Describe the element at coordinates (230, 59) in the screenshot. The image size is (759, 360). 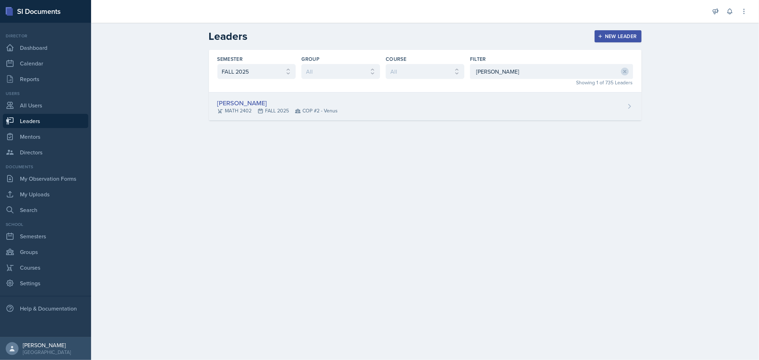
I see `label: Semester` at that location.